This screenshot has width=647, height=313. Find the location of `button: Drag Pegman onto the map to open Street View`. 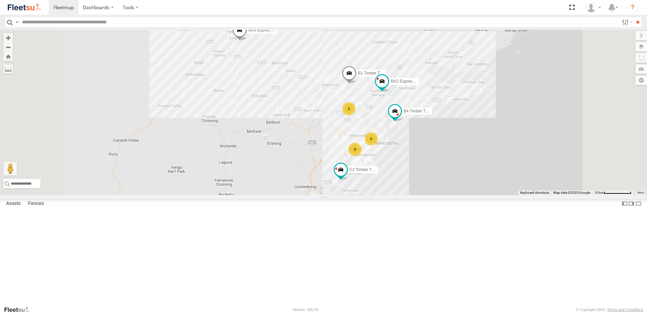

button: Drag Pegman onto the map to open Street View is located at coordinates (10, 168).